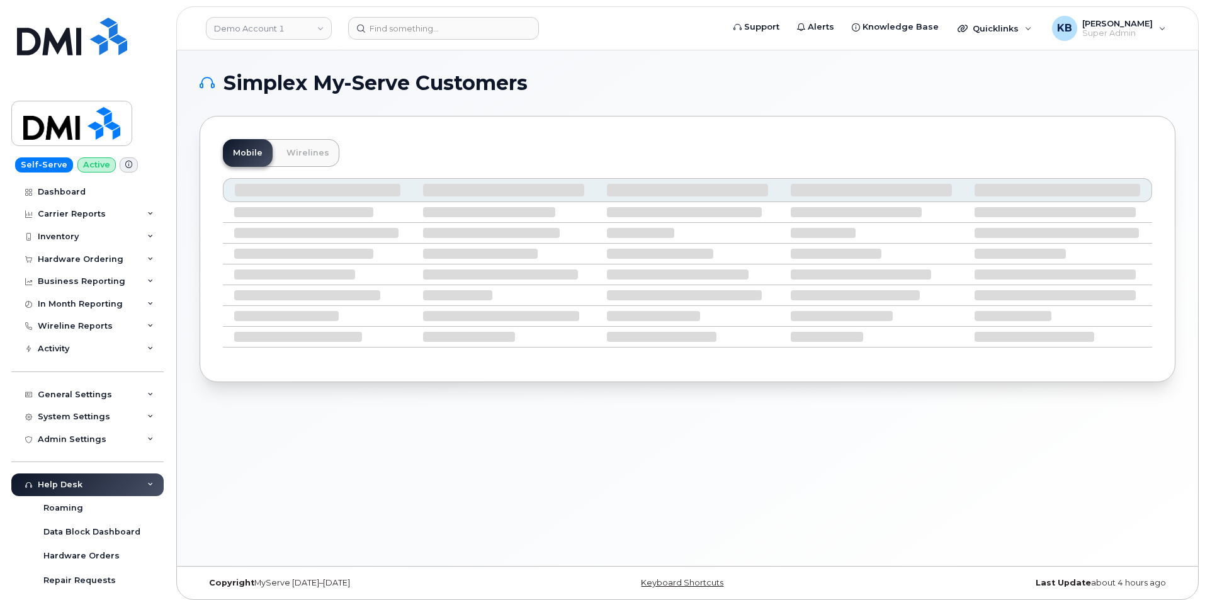  I want to click on a: Wirelines, so click(308, 153).